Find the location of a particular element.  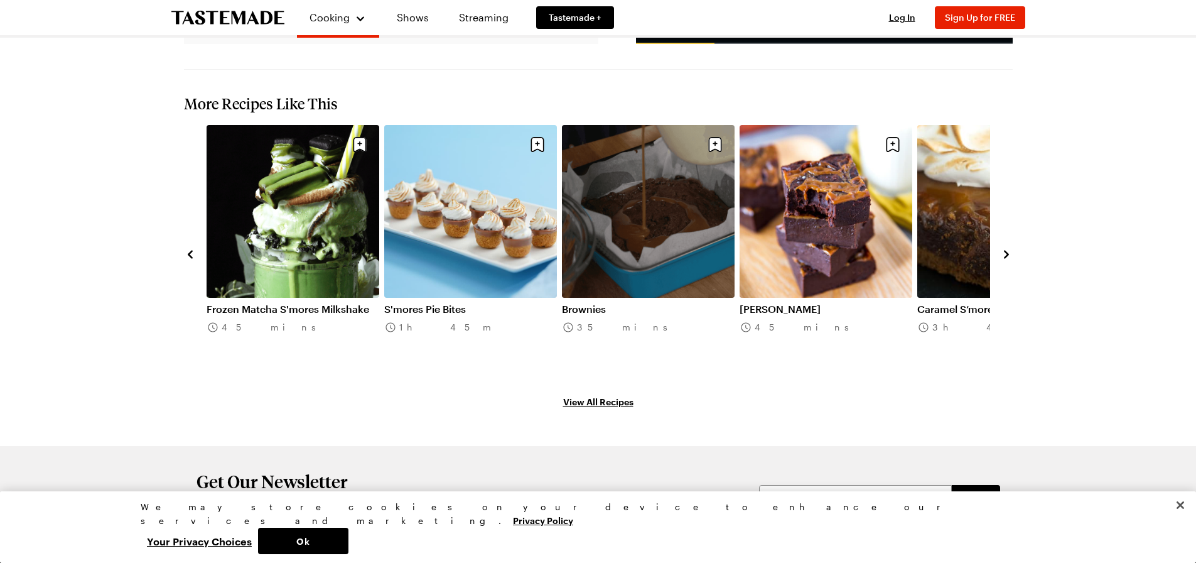

div: 4 / 8 is located at coordinates (650, 253).